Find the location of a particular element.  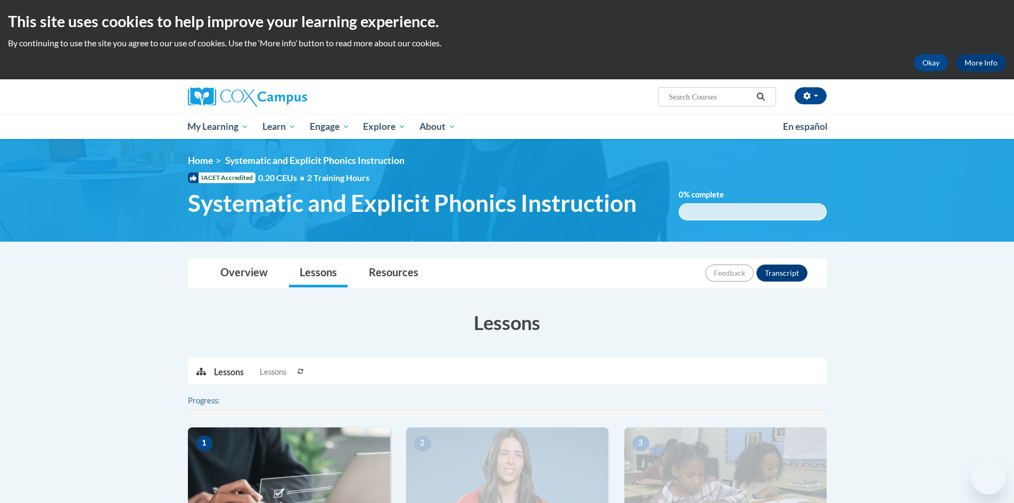

a: Overview is located at coordinates (244, 273).